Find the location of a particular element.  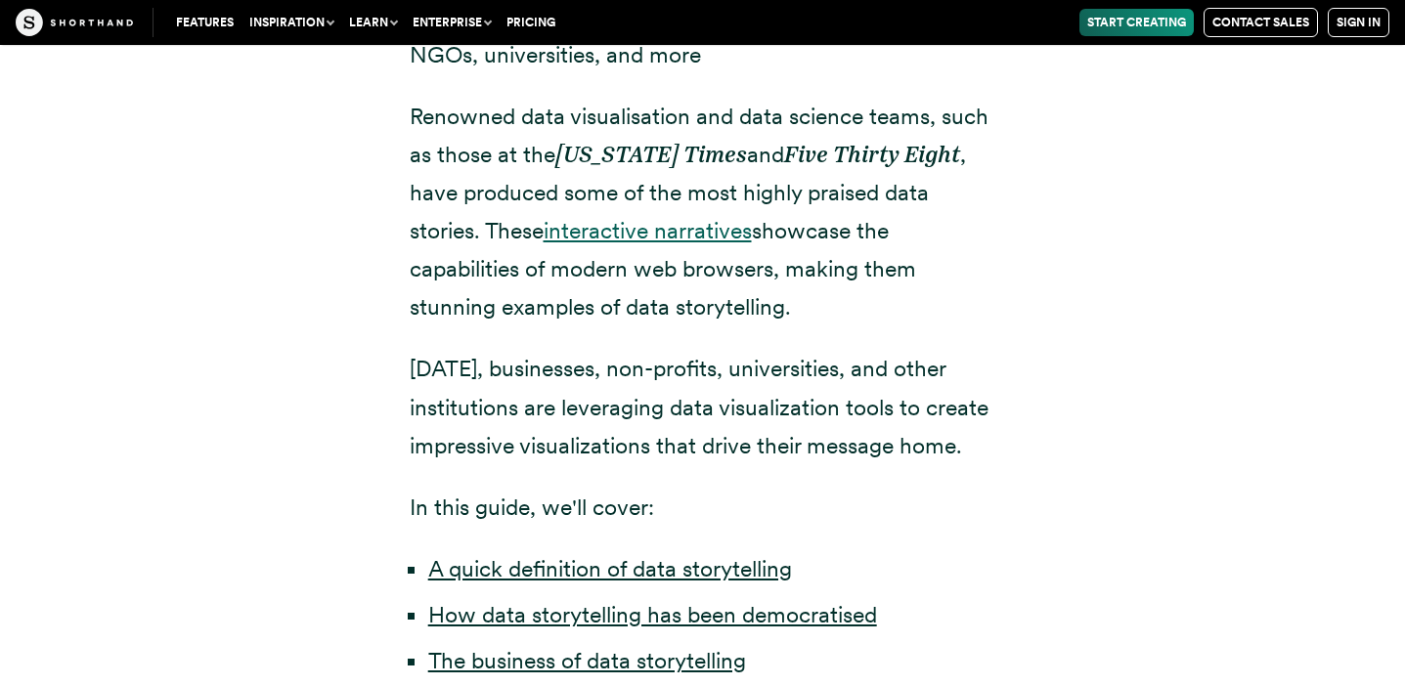

a: Features is located at coordinates (204, 22).